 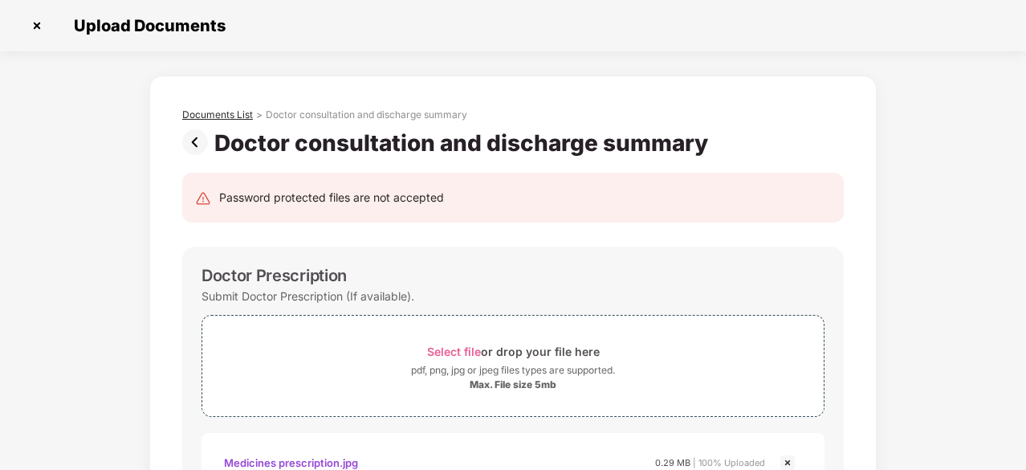 I want to click on img: svg+xml;base64,PHN2ZyBpZD0iQ3Jvc3MtMzJ4MzIiIHhtbG5zPSJodHRwOi8vd3d3LnczLm9yZy8yMDAwL3N2ZyIgd2lkdG..., so click(x=37, y=26).